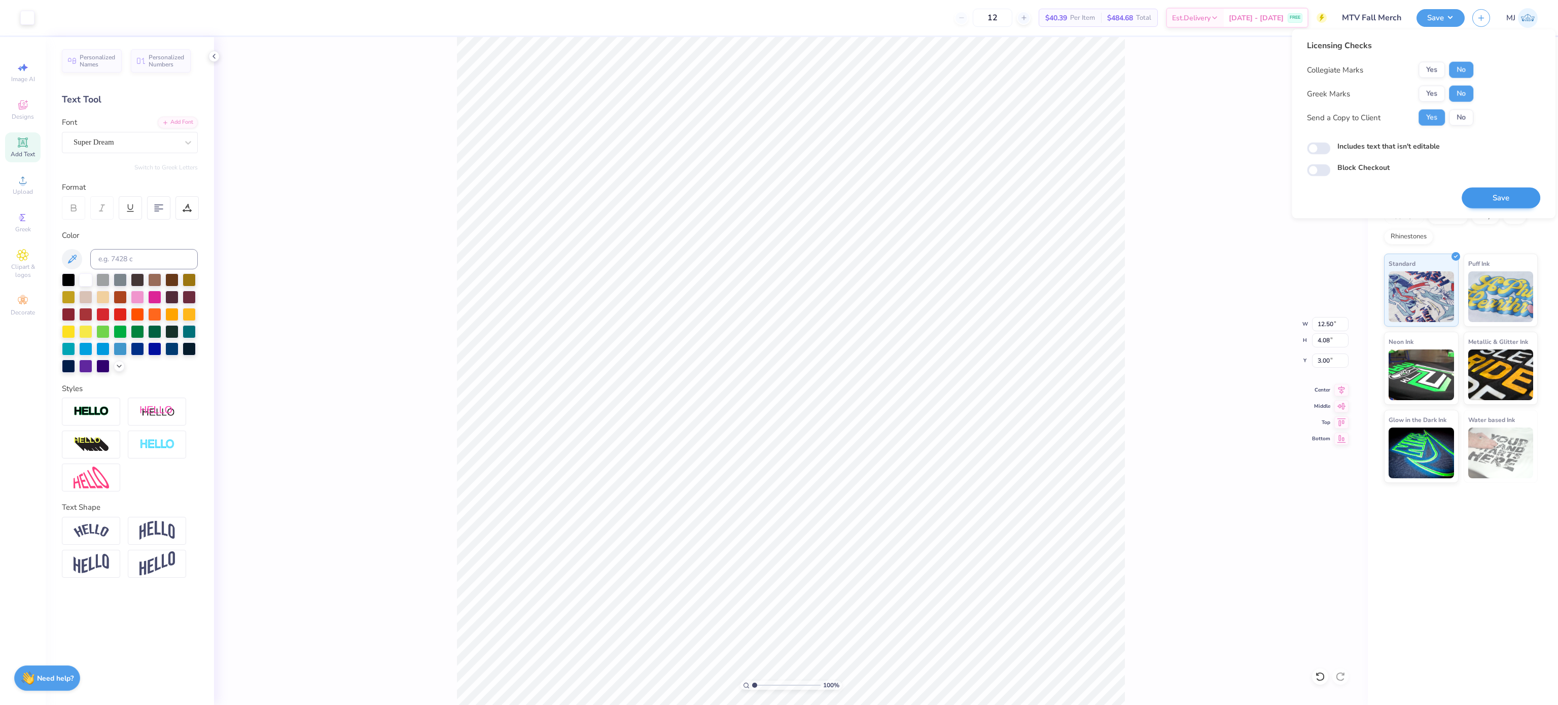 Image resolution: width=1558 pixels, height=705 pixels. What do you see at coordinates (23, 271) in the screenshot?
I see `span: Clipart & logos` at bounding box center [23, 271].